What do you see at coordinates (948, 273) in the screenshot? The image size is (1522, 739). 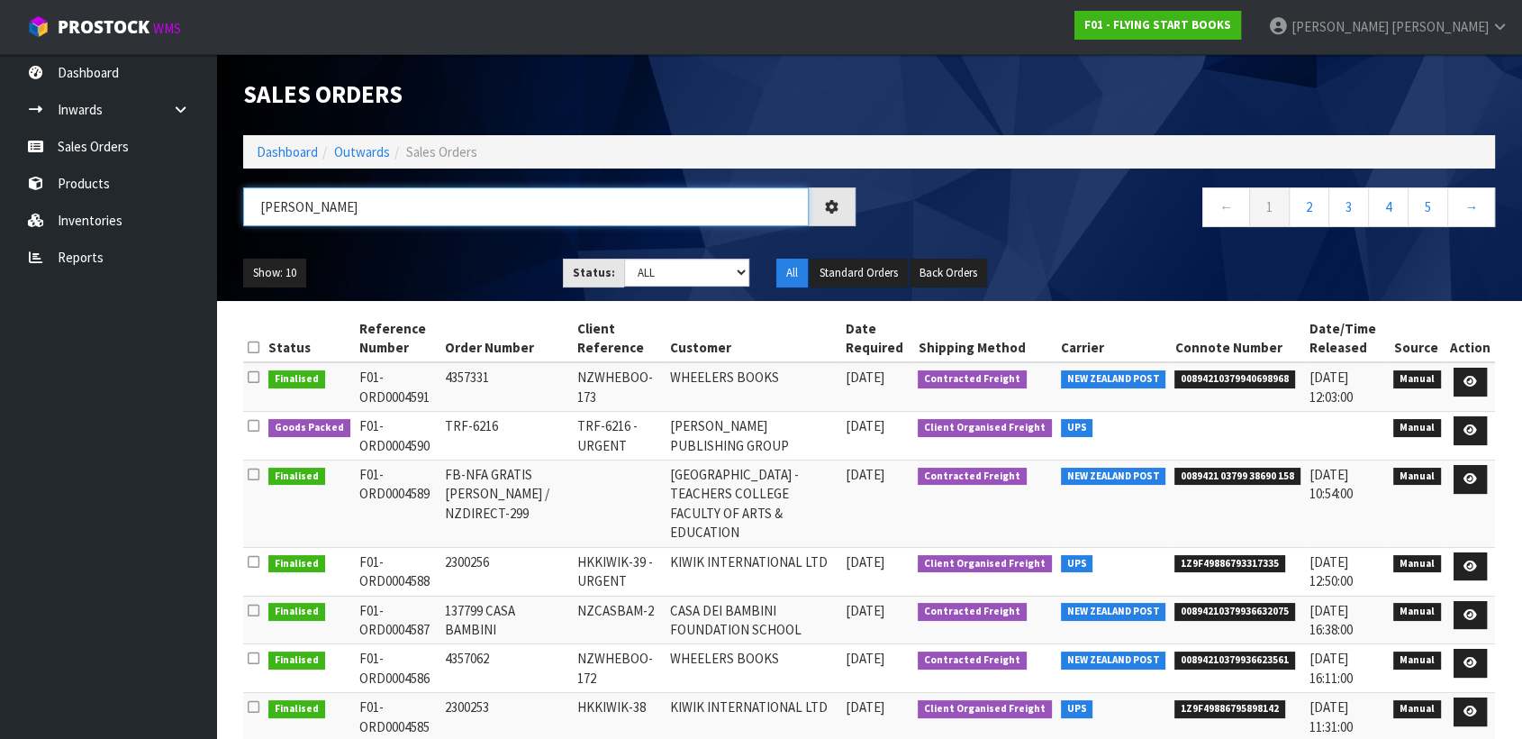 I see `button: Back Orders` at bounding box center [948, 273].